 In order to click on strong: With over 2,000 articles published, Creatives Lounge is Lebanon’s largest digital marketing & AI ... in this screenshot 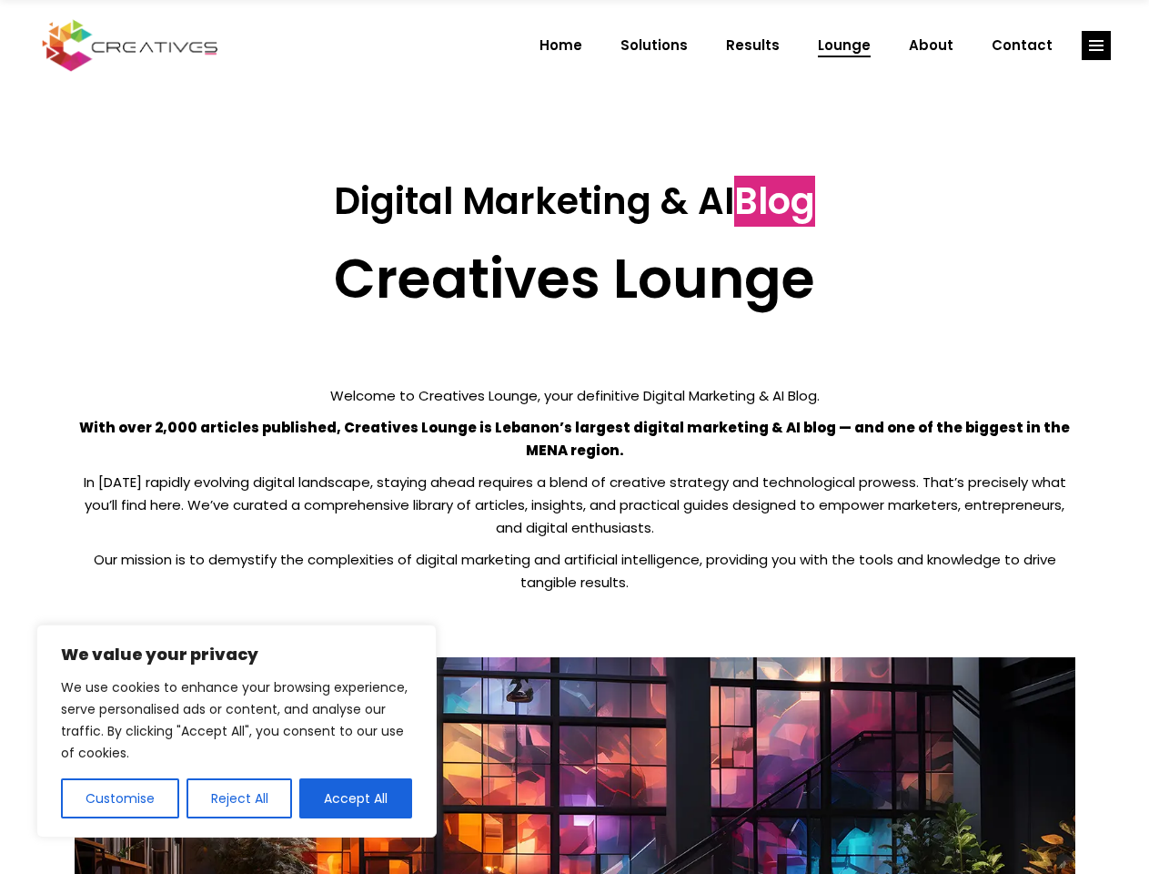, I will do `click(574, 439)`.